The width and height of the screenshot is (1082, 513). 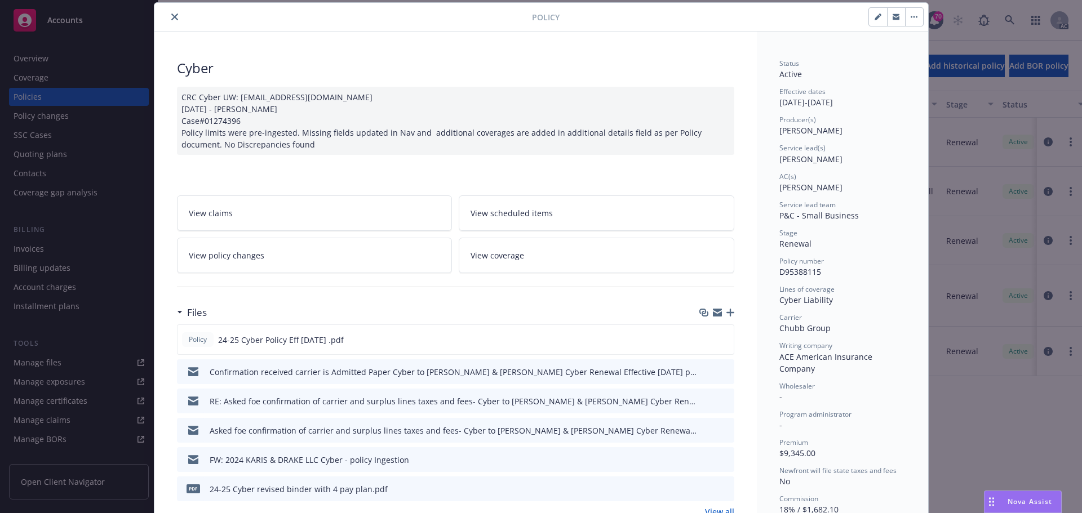 What do you see at coordinates (807, 289) in the screenshot?
I see `span: Lines of coverage` at bounding box center [807, 289].